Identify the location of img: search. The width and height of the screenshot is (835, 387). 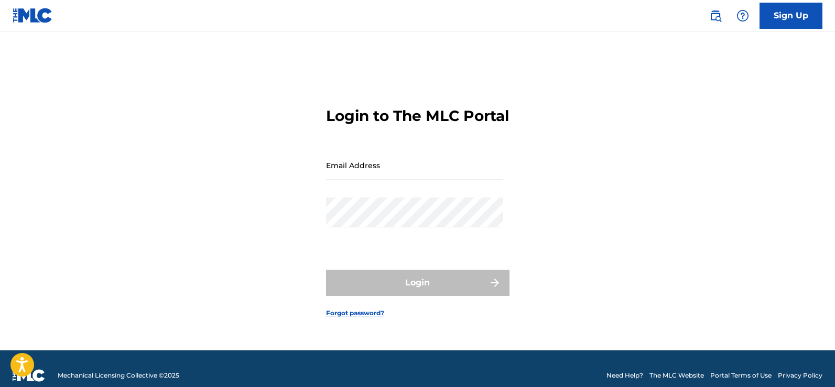
(715, 16).